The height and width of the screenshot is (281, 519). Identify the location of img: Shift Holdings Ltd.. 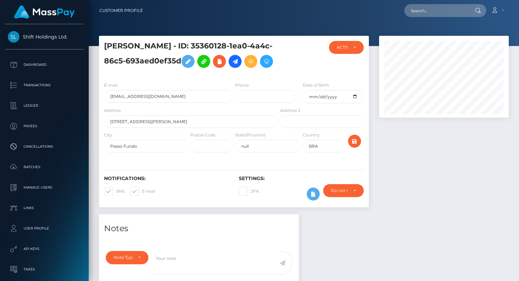
(14, 37).